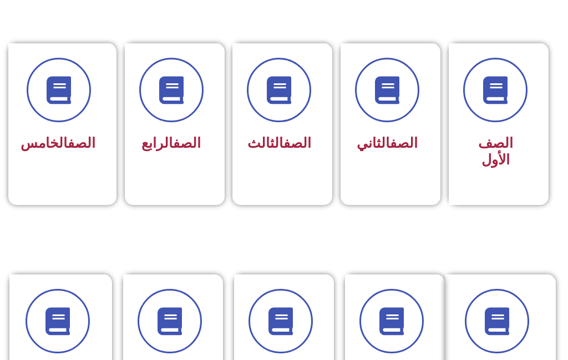 The width and height of the screenshot is (568, 360). Describe the element at coordinates (171, 143) in the screenshot. I see `span: الرابع` at that location.